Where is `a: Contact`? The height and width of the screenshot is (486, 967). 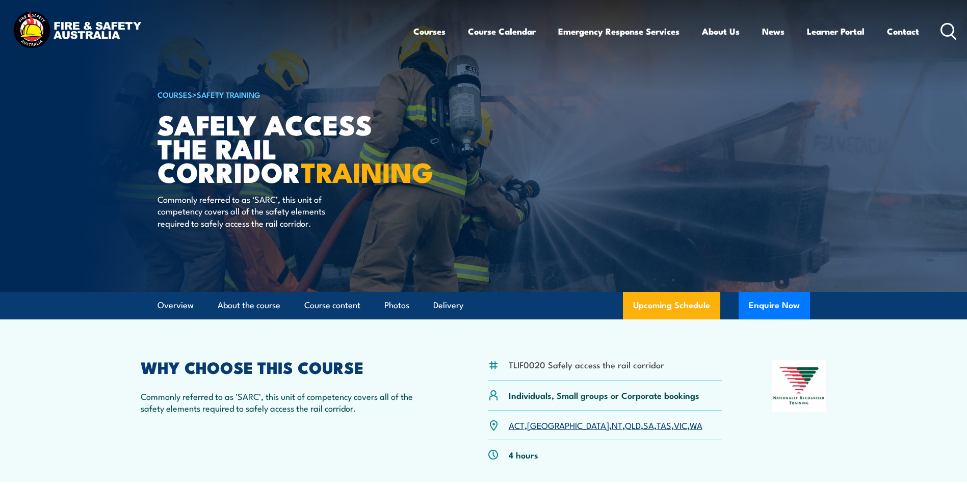 a: Contact is located at coordinates (902, 31).